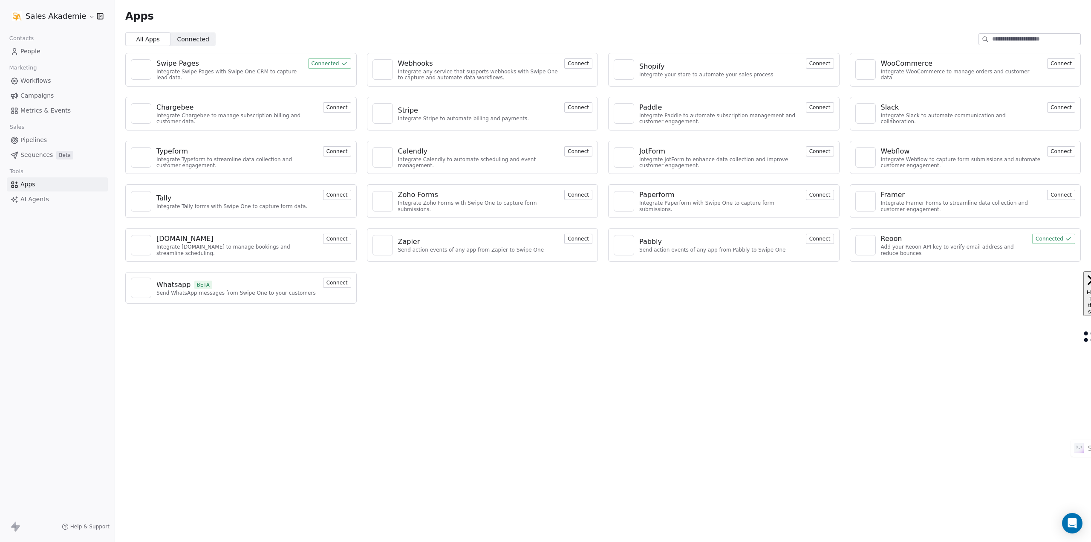 The width and height of the screenshot is (1091, 542). I want to click on button: Sales Akademie, so click(50, 16).